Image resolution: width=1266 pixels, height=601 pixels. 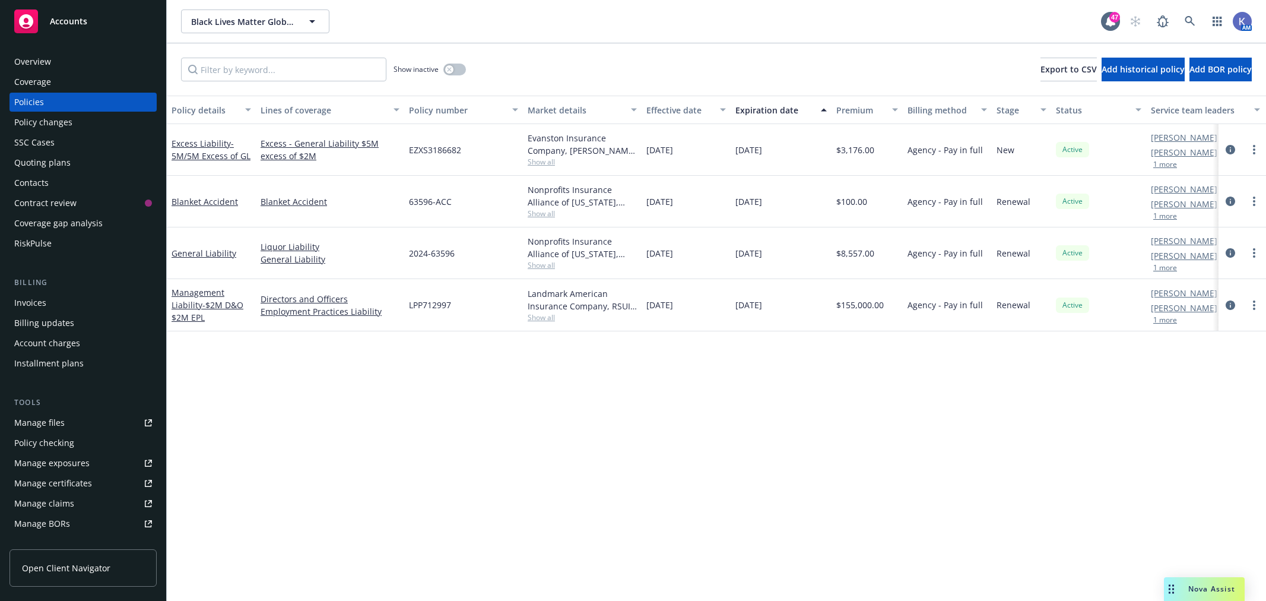 What do you see at coordinates (330, 150) in the screenshot?
I see `a: Excess - General Liability $5M excess of $2M` at bounding box center [330, 150].